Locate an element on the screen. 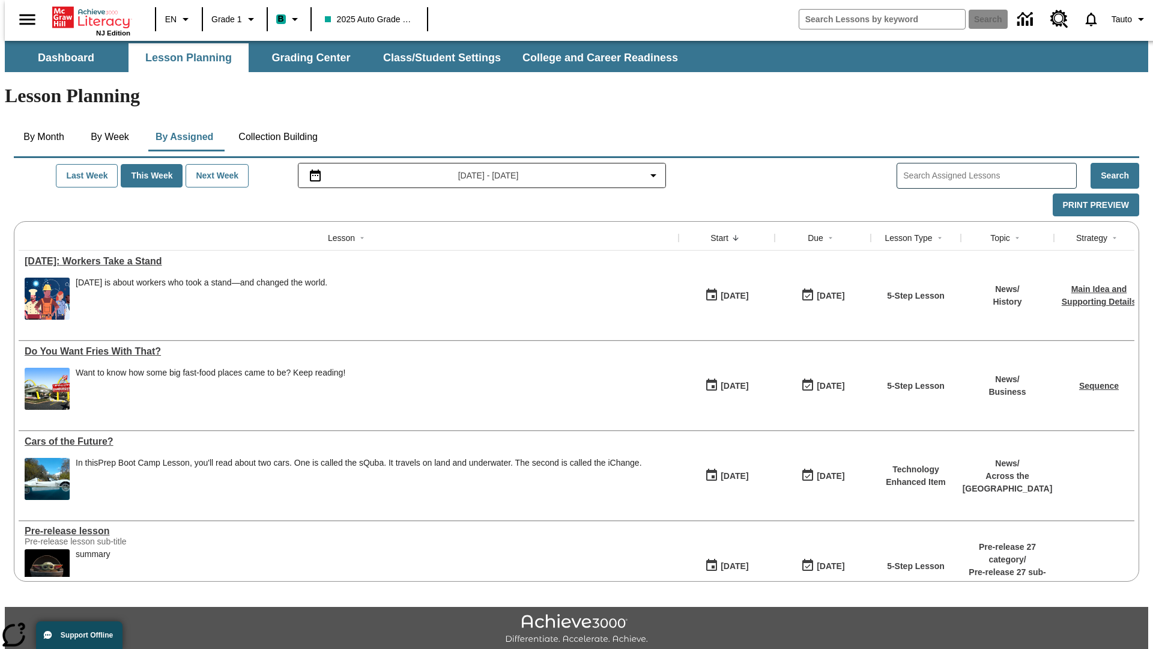 This screenshot has height=649, width=1153. a: Notifications is located at coordinates (1091, 19).